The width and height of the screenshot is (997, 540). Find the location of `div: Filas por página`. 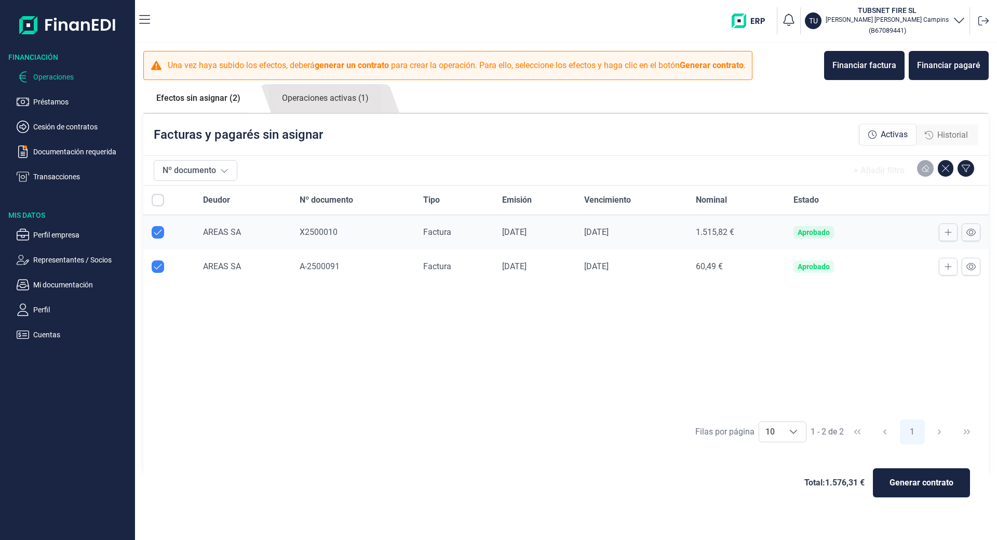

div: Filas por página is located at coordinates (725, 432).